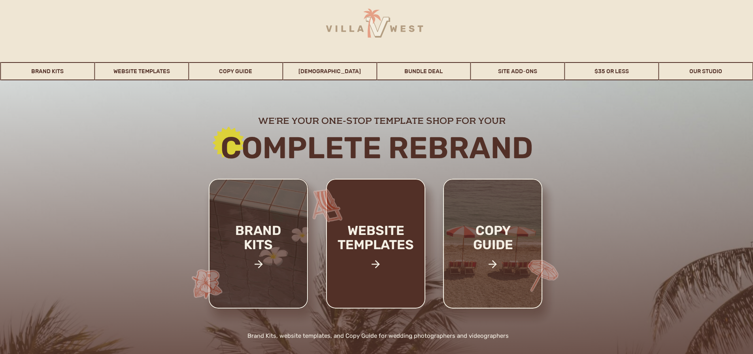 This screenshot has height=354, width=753. I want to click on a: Our Studio, so click(706, 71).